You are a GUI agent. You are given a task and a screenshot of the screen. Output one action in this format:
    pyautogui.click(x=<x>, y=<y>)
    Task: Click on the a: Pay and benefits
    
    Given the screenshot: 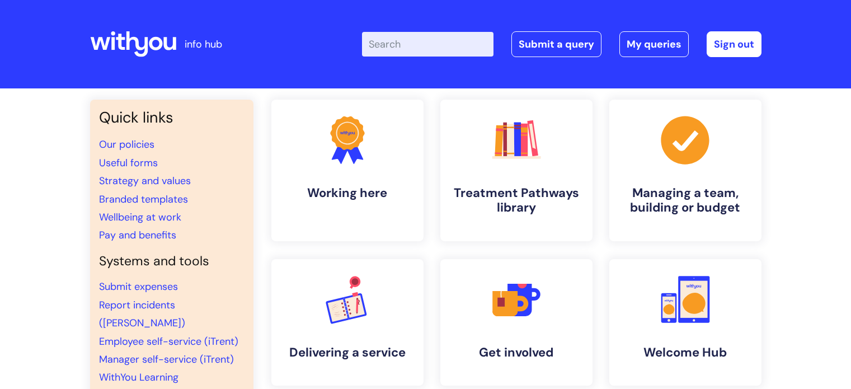 What is the action you would take?
    pyautogui.click(x=138, y=235)
    